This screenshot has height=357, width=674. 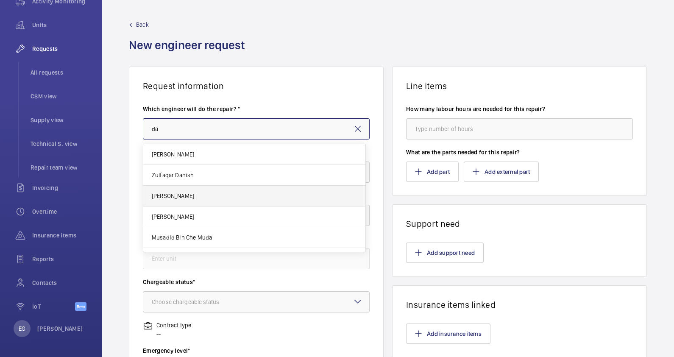 I want to click on h1: New engineer request, so click(x=190, y=52).